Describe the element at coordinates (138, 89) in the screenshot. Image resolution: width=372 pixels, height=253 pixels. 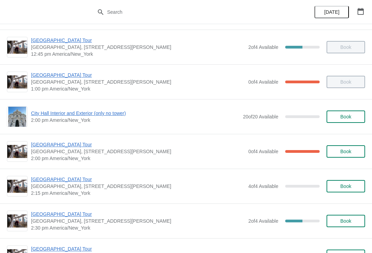
I see `span: 1:00 pm America/New_York` at that location.